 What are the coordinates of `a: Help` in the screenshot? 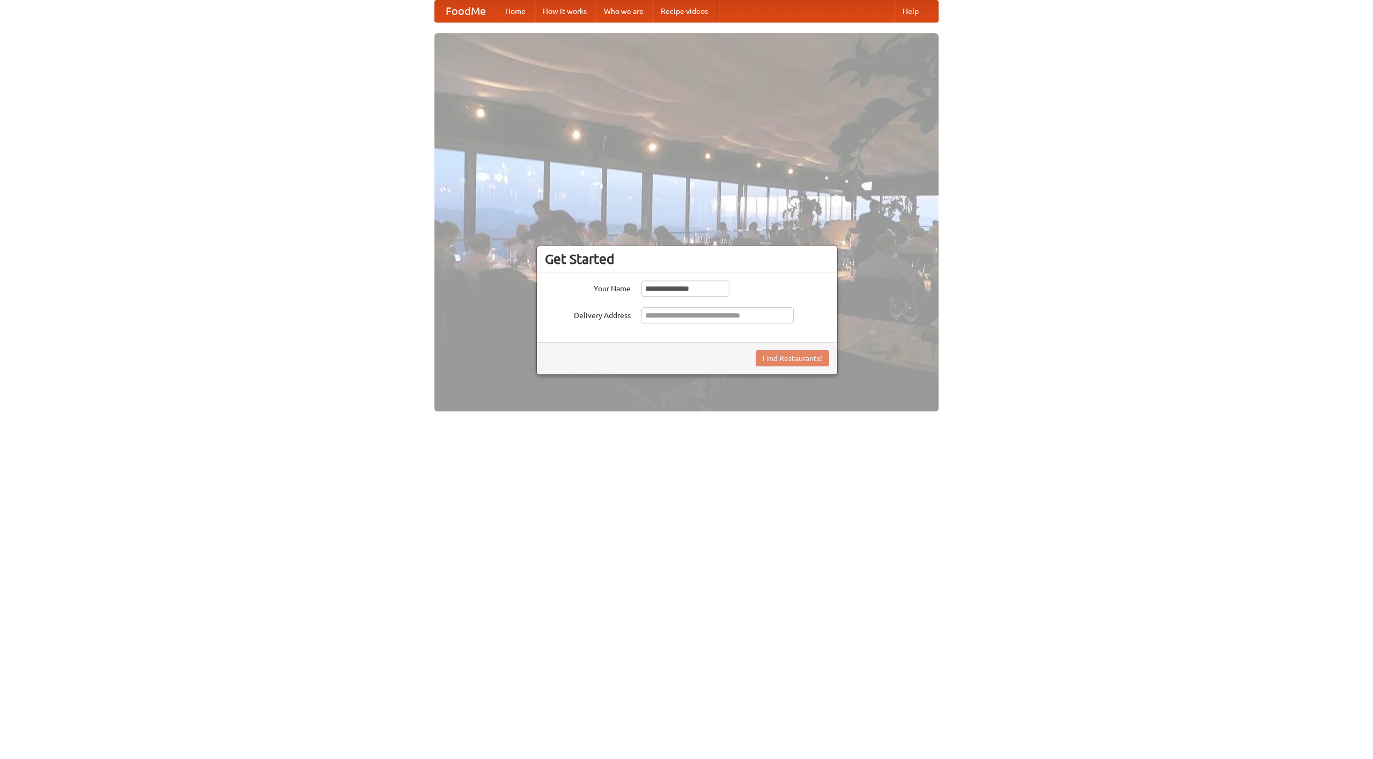 It's located at (911, 11).